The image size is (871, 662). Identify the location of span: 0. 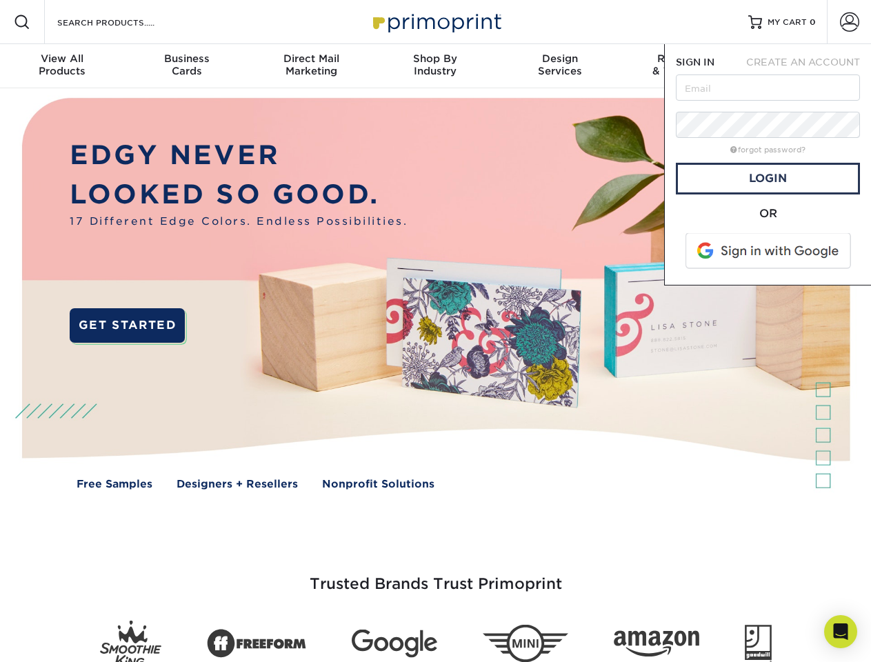
(813, 22).